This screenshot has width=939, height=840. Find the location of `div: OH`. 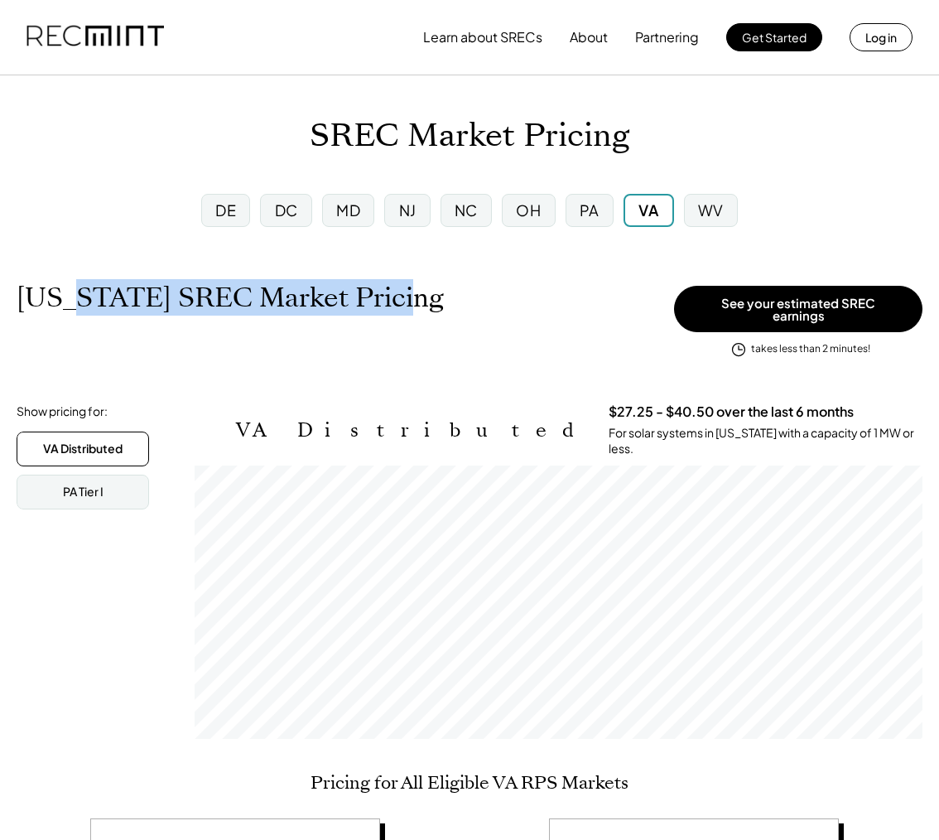

div: OH is located at coordinates (528, 210).